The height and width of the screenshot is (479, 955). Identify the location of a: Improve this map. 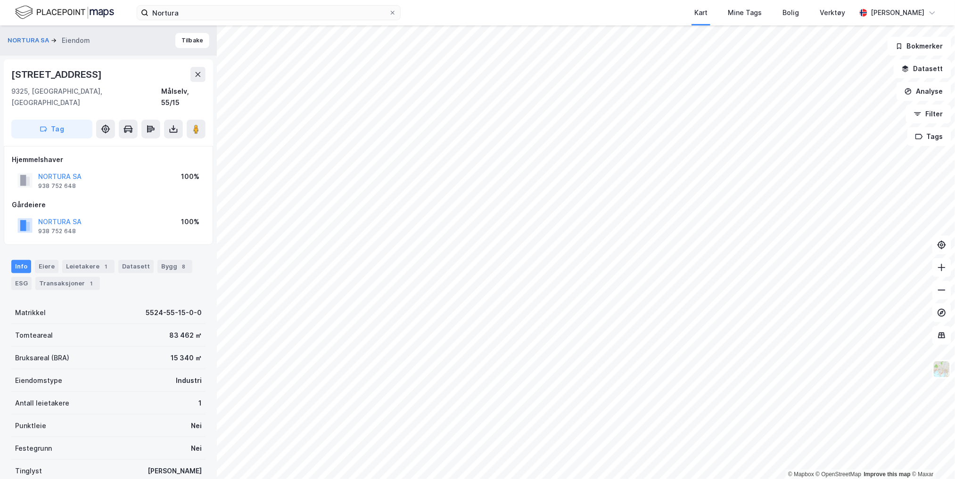
(887, 474).